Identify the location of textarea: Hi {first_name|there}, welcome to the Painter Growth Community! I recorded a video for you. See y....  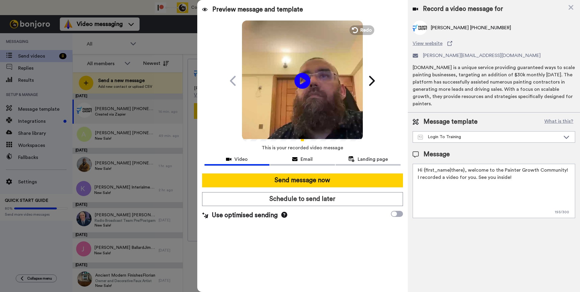
(494, 191).